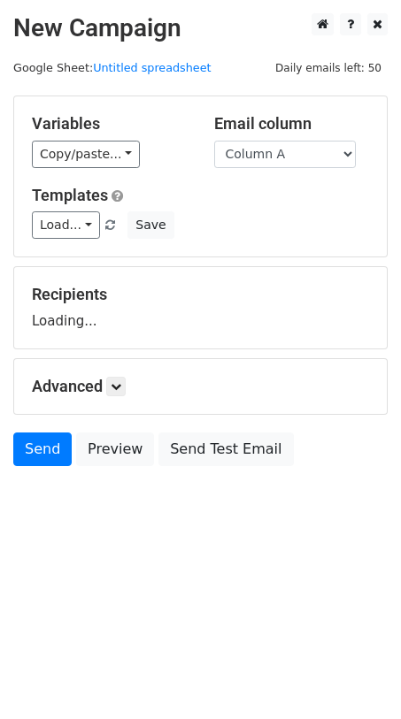 The image size is (401, 719). I want to click on h5: Variables, so click(110, 124).